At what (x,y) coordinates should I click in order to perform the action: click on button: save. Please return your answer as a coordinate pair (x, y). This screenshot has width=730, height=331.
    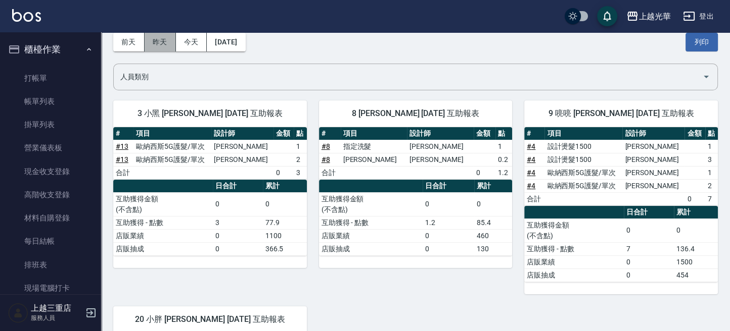
    Looking at the image, I should click on (607, 16).